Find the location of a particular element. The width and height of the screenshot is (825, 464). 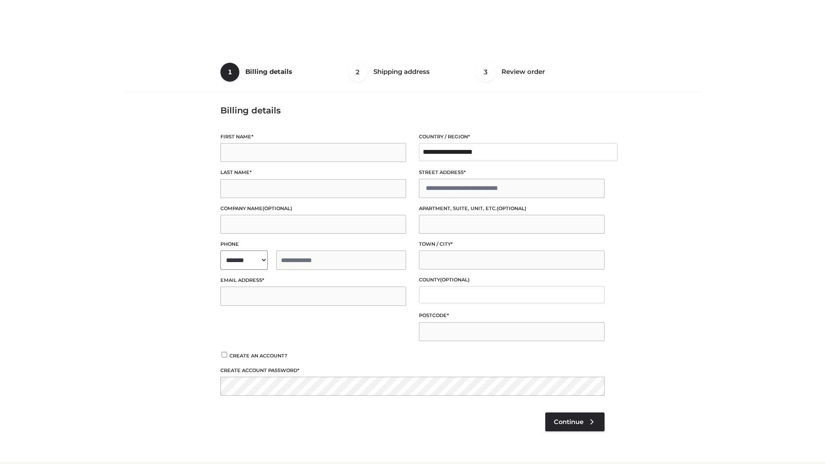

label: Phone is located at coordinates (313, 244).